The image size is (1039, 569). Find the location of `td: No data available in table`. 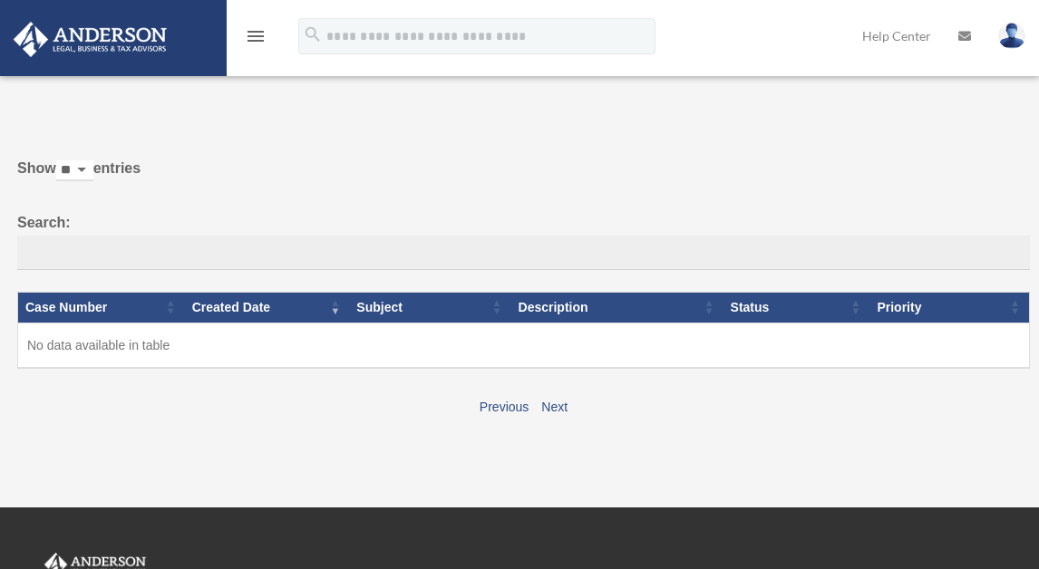

td: No data available in table is located at coordinates (524, 345).